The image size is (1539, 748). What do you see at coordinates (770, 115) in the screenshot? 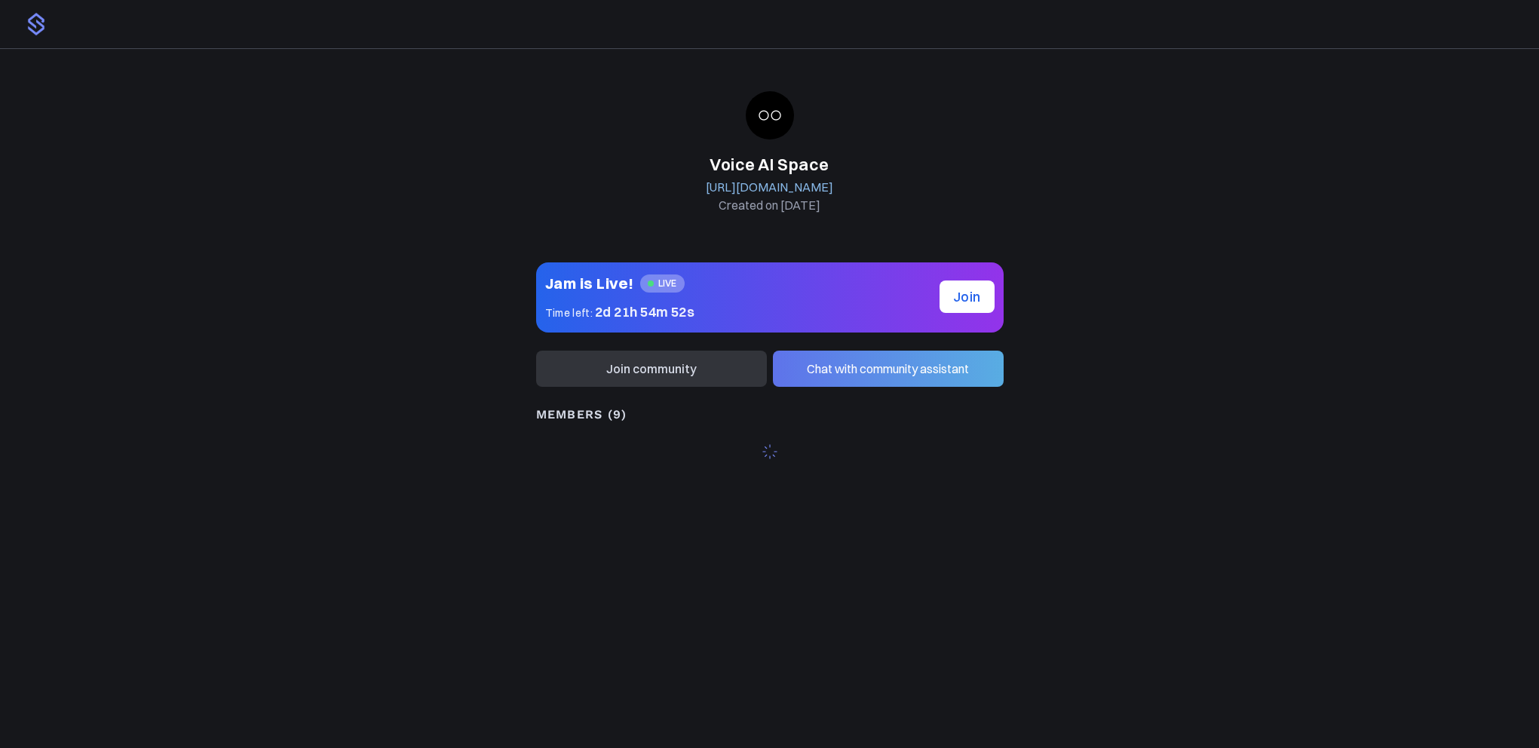
I see `img: 9mhdfgk8p09k1q6k3czsv07kq9ew` at bounding box center [770, 115].